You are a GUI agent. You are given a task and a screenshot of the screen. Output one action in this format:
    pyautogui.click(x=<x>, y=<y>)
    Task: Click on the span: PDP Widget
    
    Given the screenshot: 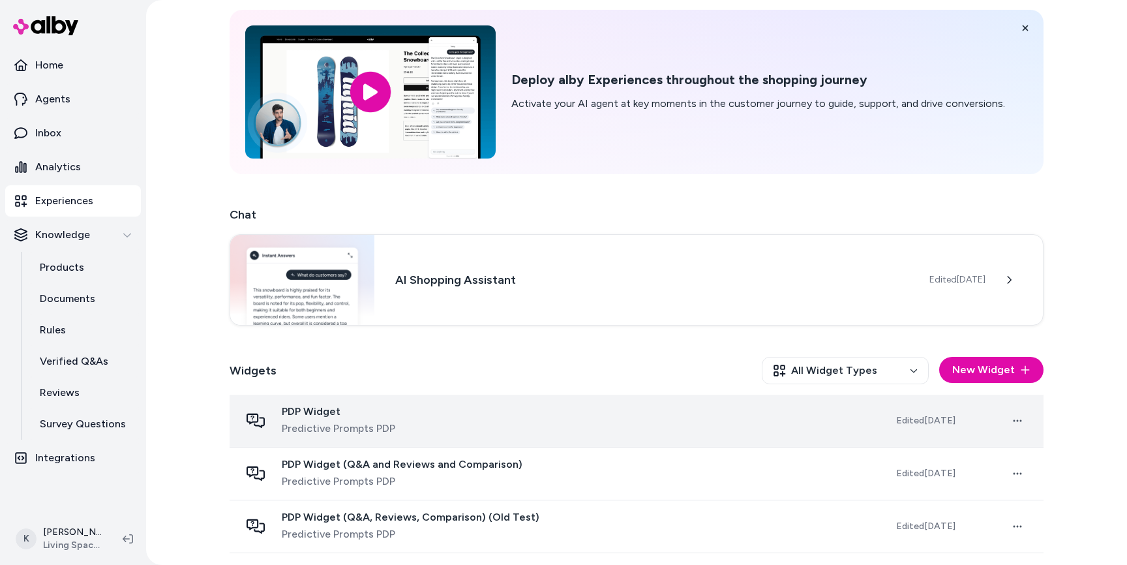 What is the action you would take?
    pyautogui.click(x=338, y=411)
    